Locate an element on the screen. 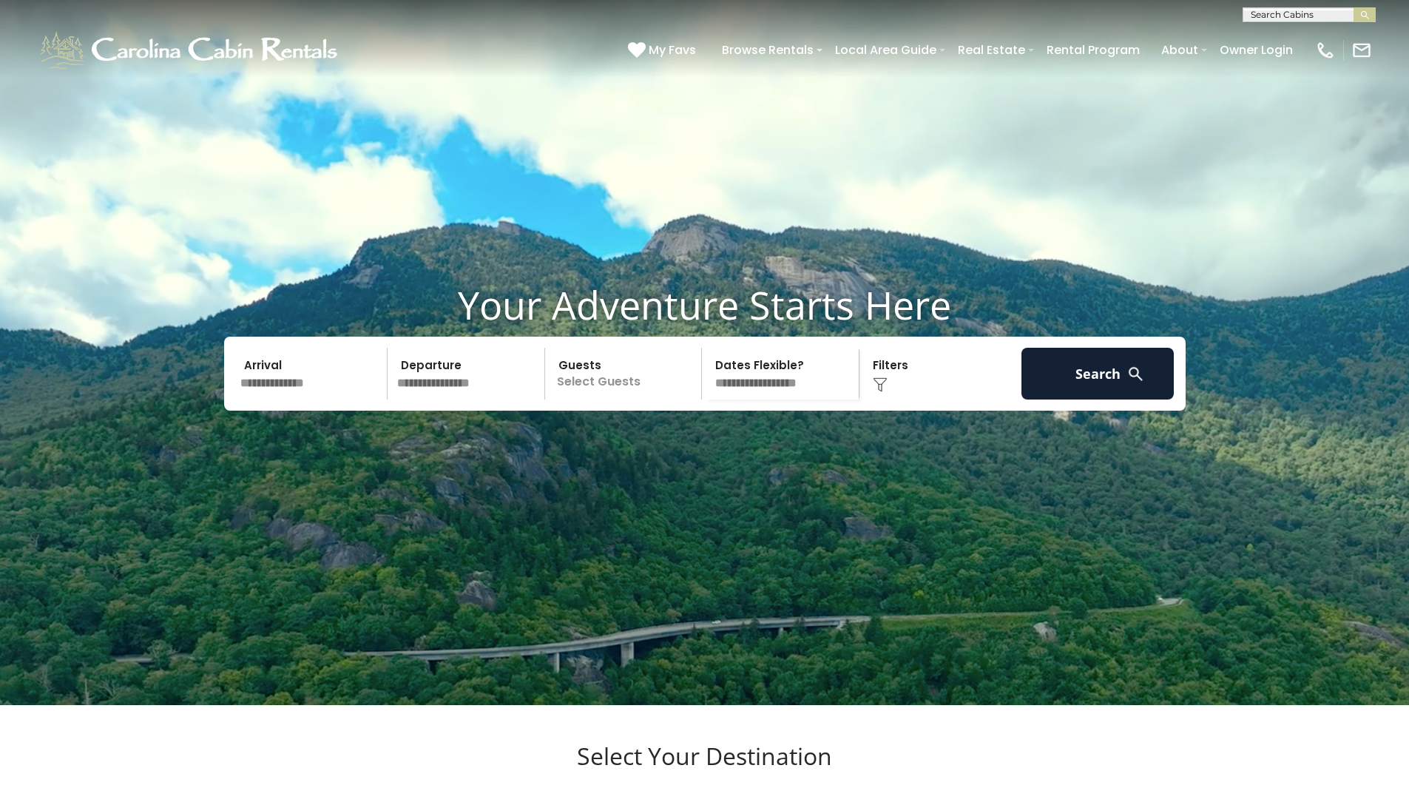 Image resolution: width=1409 pixels, height=788 pixels. p: Select Guests is located at coordinates (626, 373).